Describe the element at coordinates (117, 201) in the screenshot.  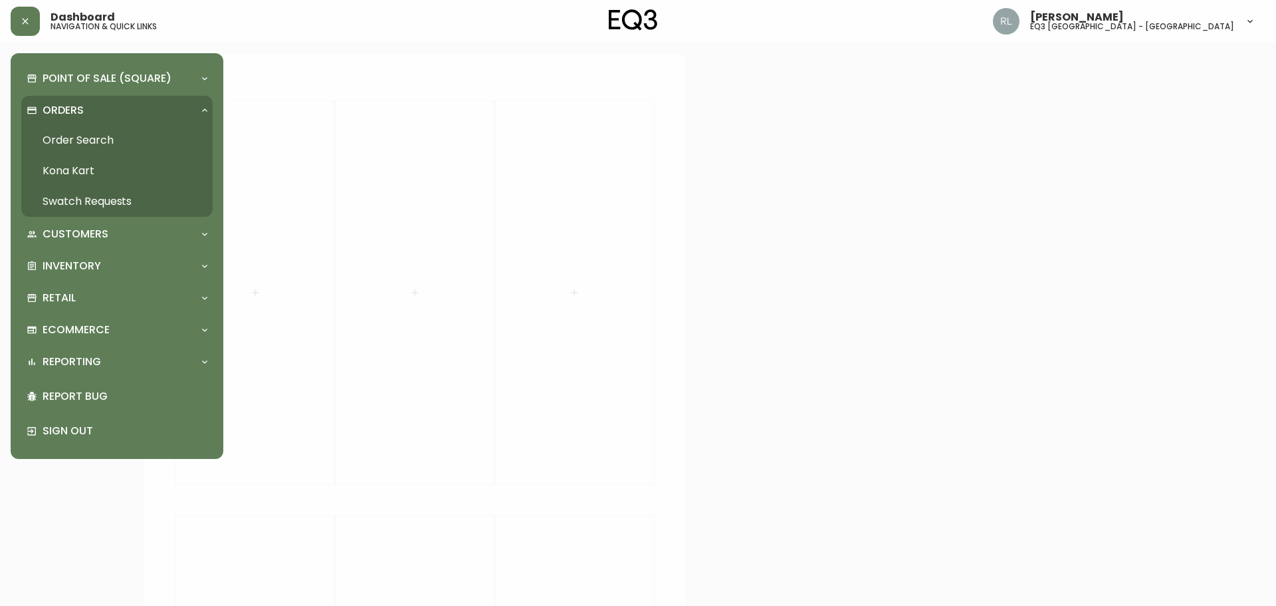
I see `a: Swatch Requests` at that location.